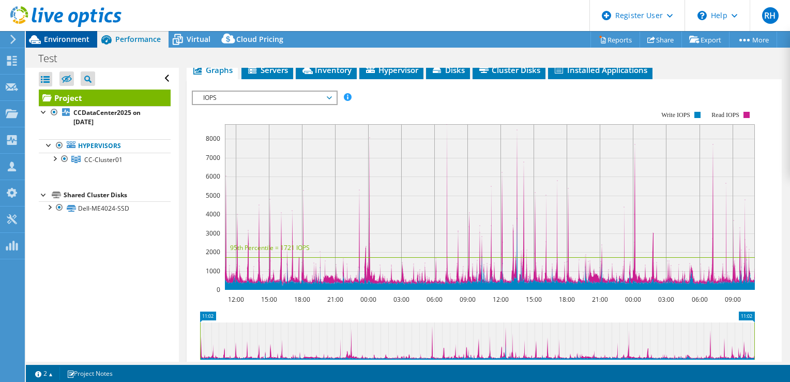 The image size is (790, 382). Describe the element at coordinates (212, 70) in the screenshot. I see `span: Graphs` at that location.